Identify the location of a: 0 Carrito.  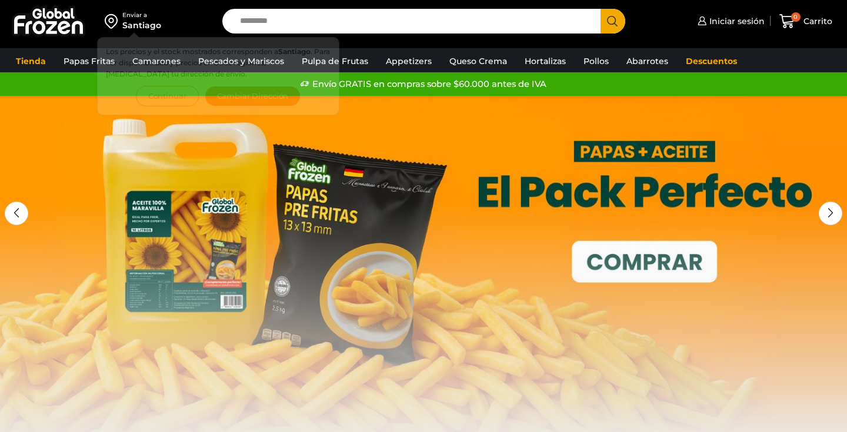
(806, 21).